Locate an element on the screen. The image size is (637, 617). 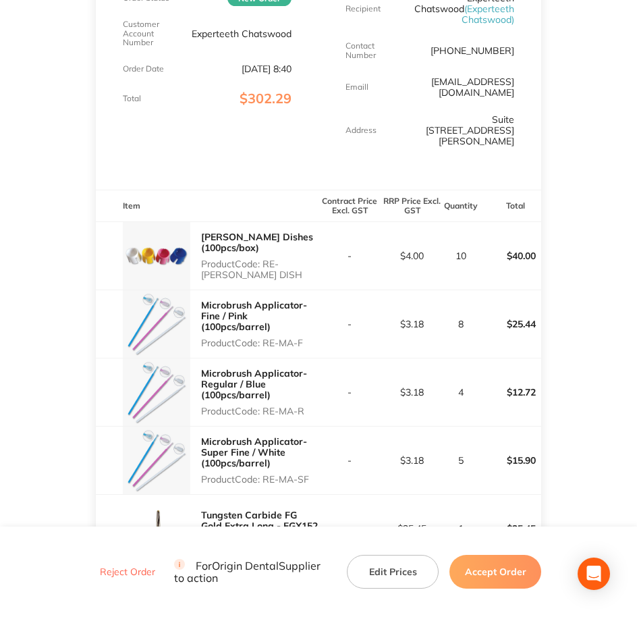
p: $12.72 is located at coordinates (510, 392).